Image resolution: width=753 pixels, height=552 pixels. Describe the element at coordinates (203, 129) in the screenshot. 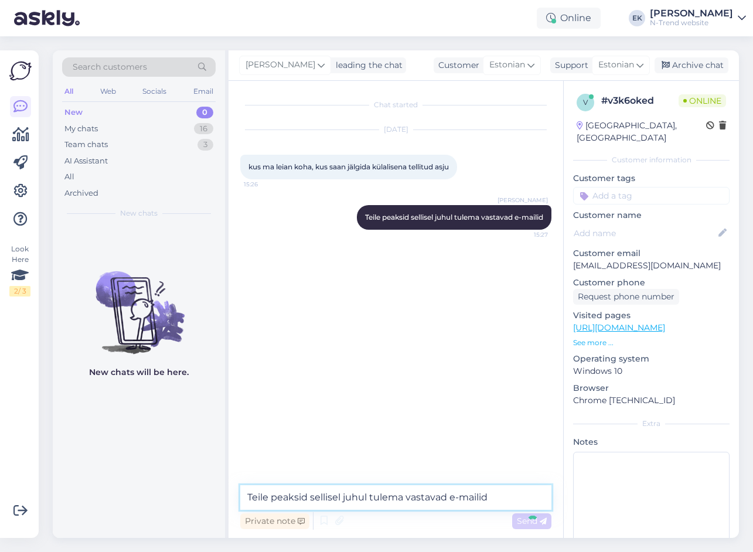

I see `div: 16` at that location.